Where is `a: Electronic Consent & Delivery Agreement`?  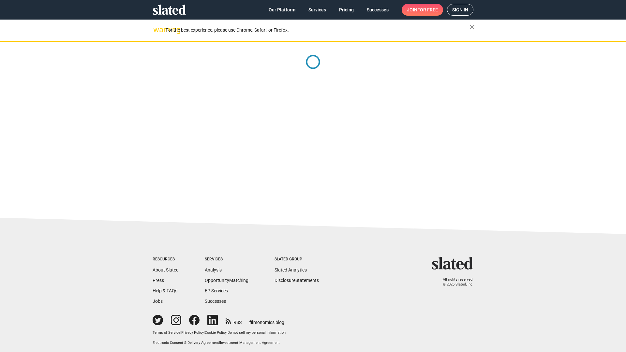 a: Electronic Consent & Delivery Agreement is located at coordinates (186, 342).